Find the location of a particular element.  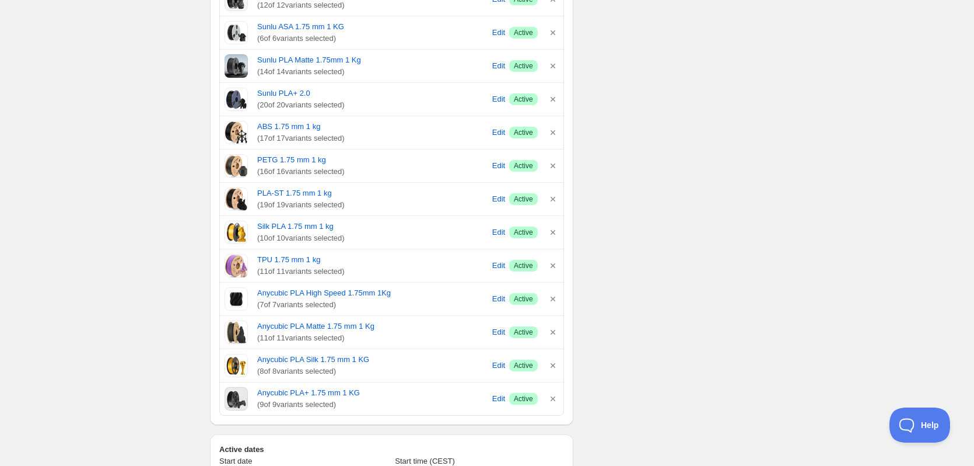

span: ( 17 of 17 variants selected) is located at coordinates (373, 138).